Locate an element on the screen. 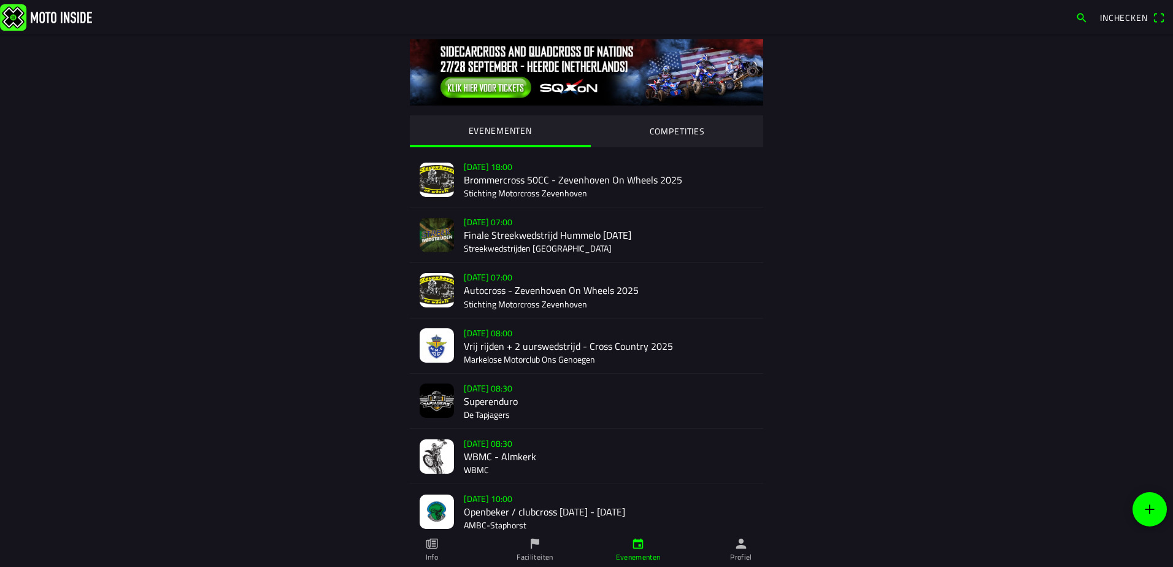 This screenshot has height=567, width=1173. ion-label: Profiel is located at coordinates (741, 557).